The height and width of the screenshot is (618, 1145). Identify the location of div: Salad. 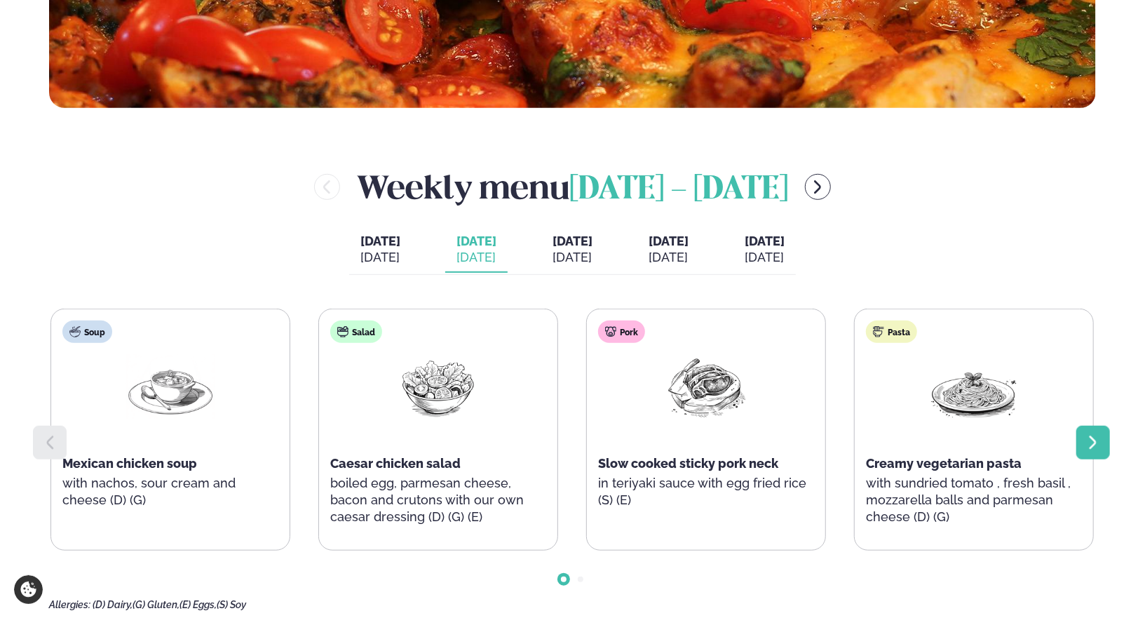
(356, 332).